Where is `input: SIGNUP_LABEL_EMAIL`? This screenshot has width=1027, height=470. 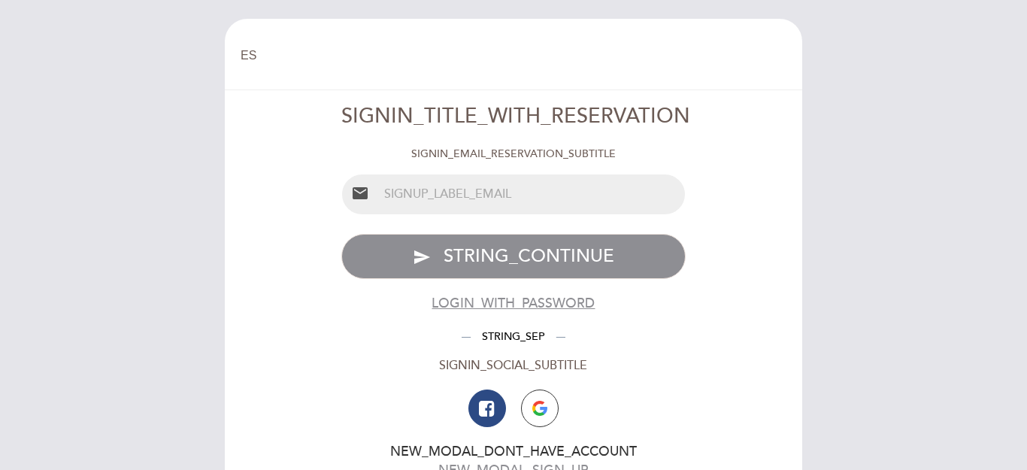
input: SIGNUP_LABEL_EMAIL is located at coordinates (531, 194).